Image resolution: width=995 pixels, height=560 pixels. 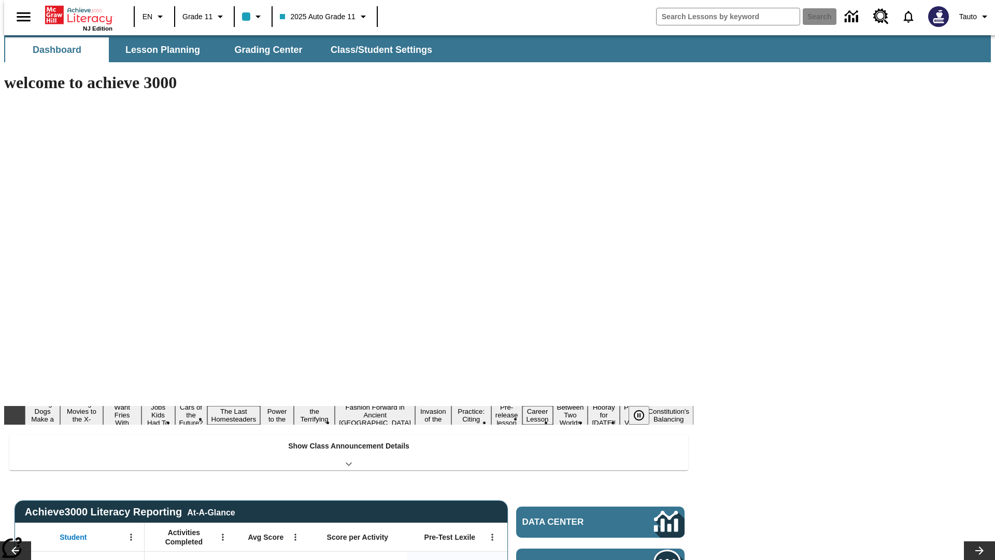 I want to click on p: Show Class Announcement Details, so click(x=349, y=446).